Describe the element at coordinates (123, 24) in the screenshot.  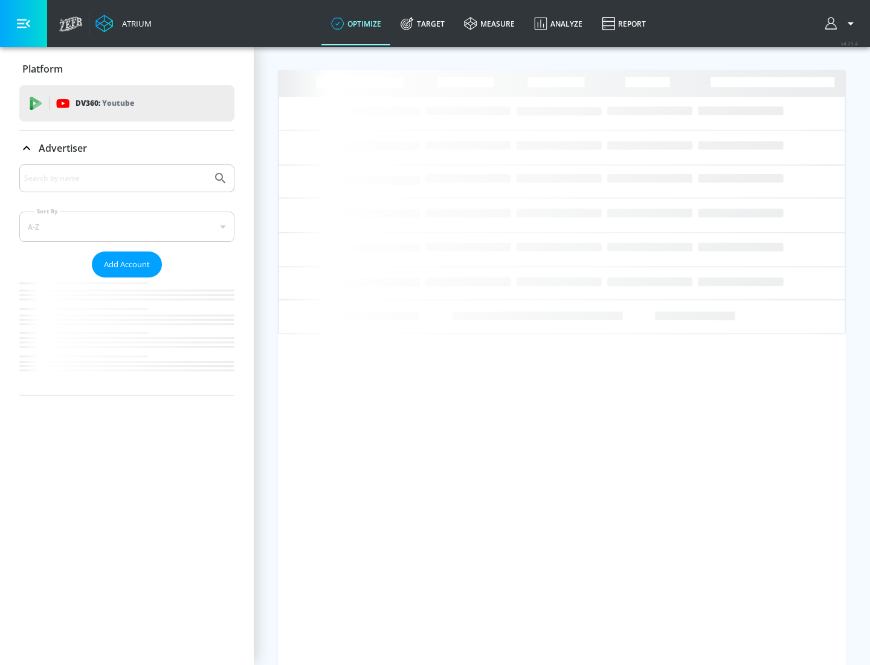
I see `a: Atrium` at that location.